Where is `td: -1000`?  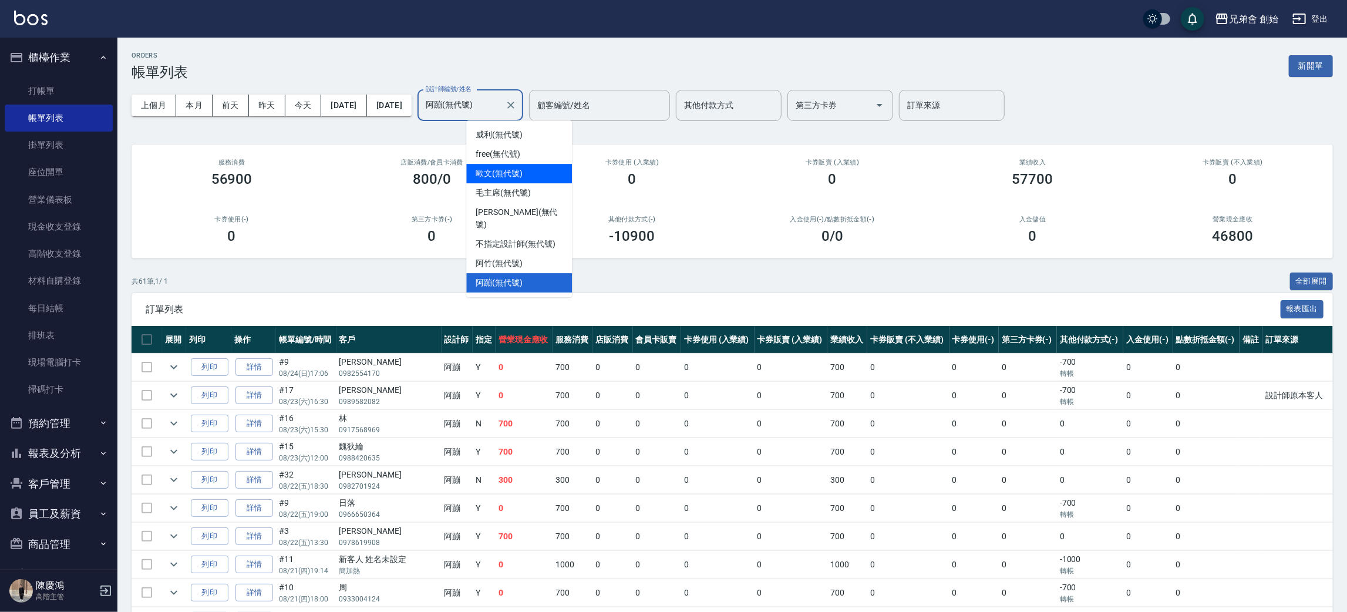
td: -1000 is located at coordinates (1090, 564).